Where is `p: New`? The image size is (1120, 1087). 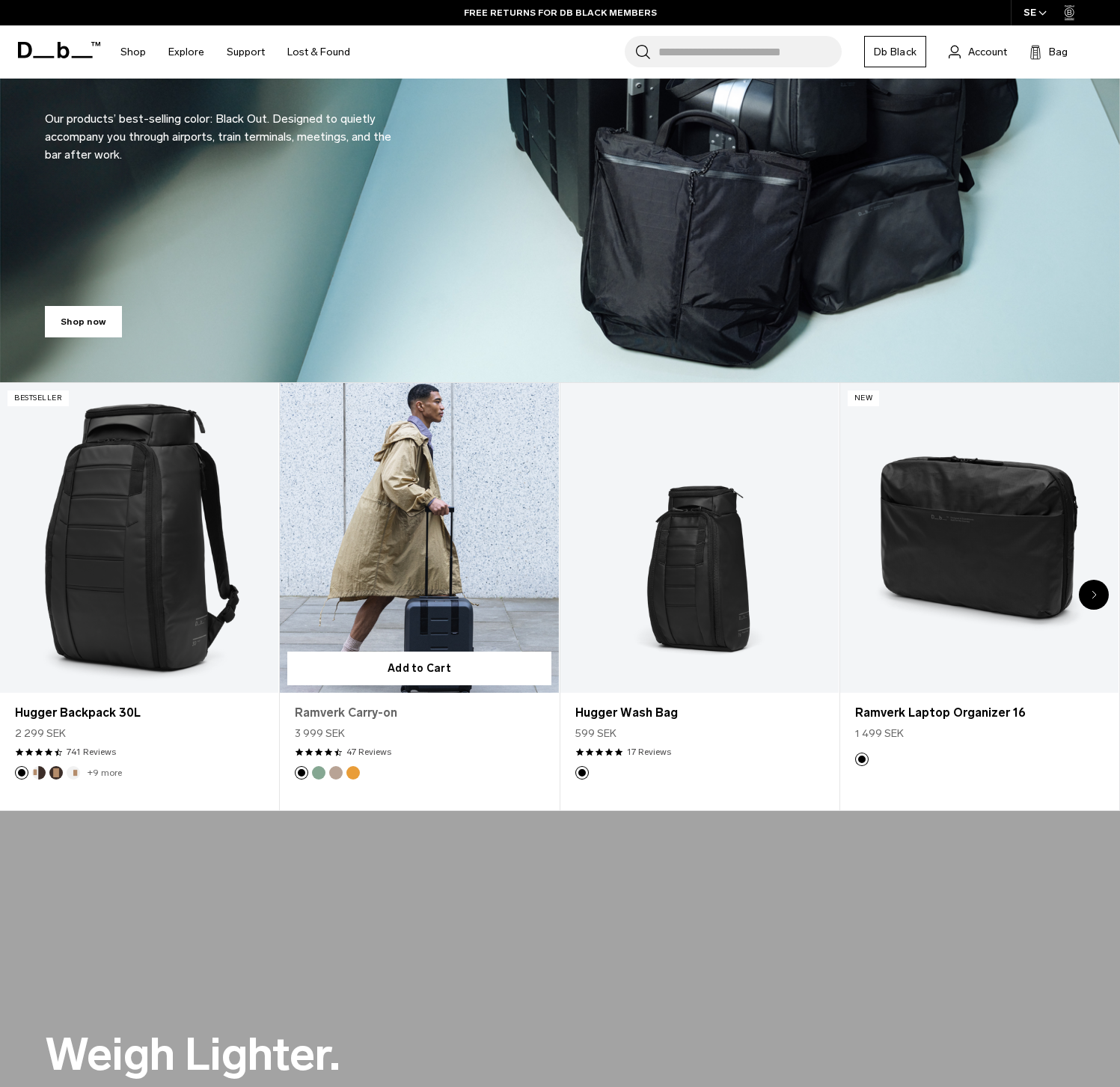 p: New is located at coordinates (864, 398).